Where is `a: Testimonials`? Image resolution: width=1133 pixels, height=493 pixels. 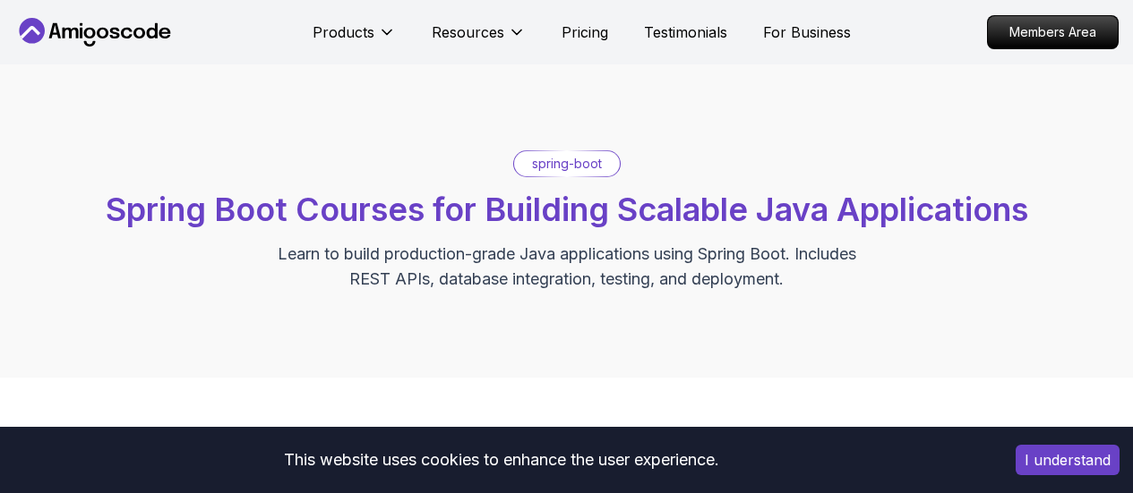 a: Testimonials is located at coordinates (685, 32).